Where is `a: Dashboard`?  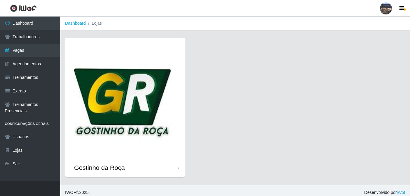
a: Dashboard is located at coordinates (75, 23).